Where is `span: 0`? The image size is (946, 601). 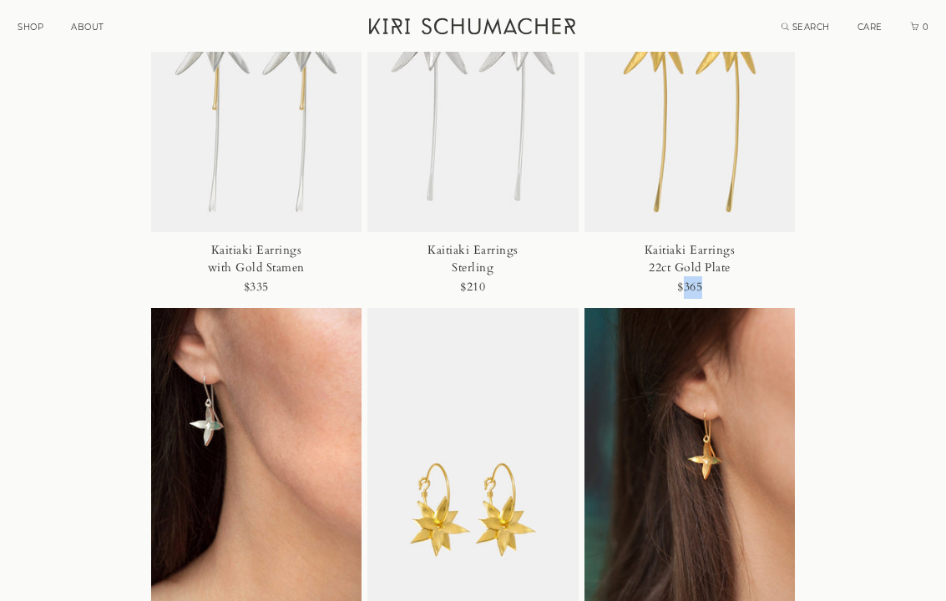 span: 0 is located at coordinates (925, 27).